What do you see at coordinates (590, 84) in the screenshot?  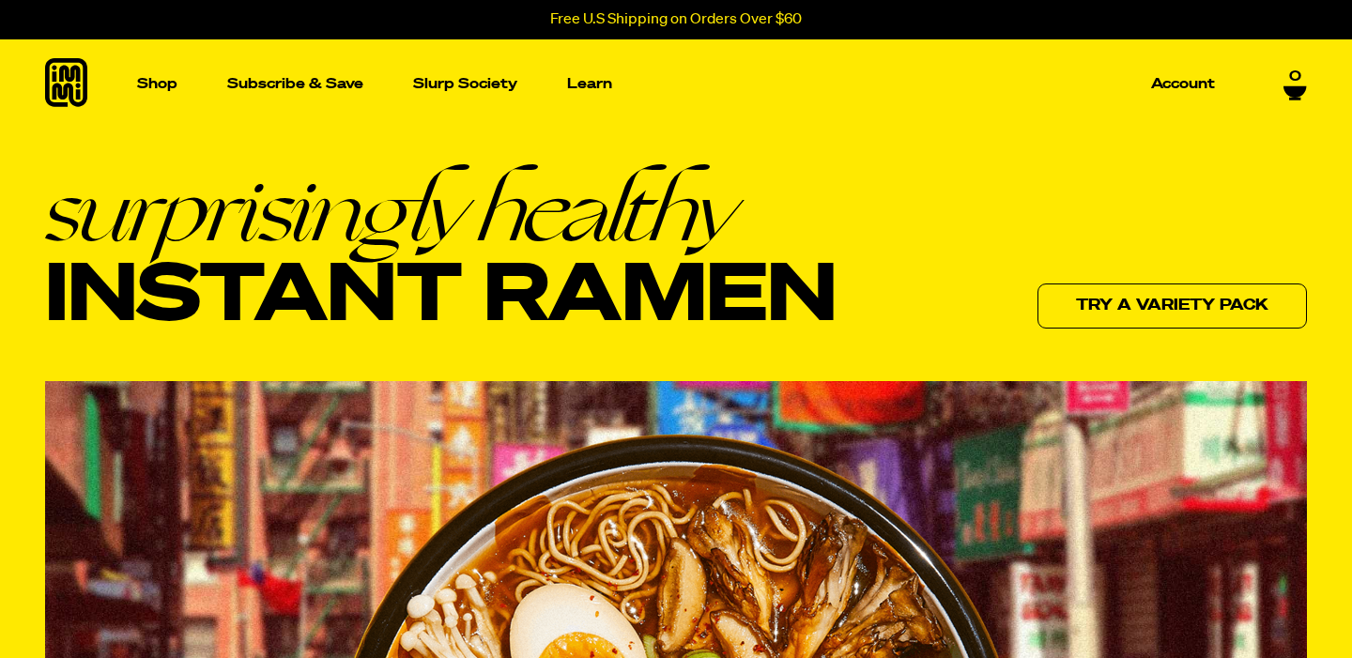 I see `p: Learn` at bounding box center [590, 84].